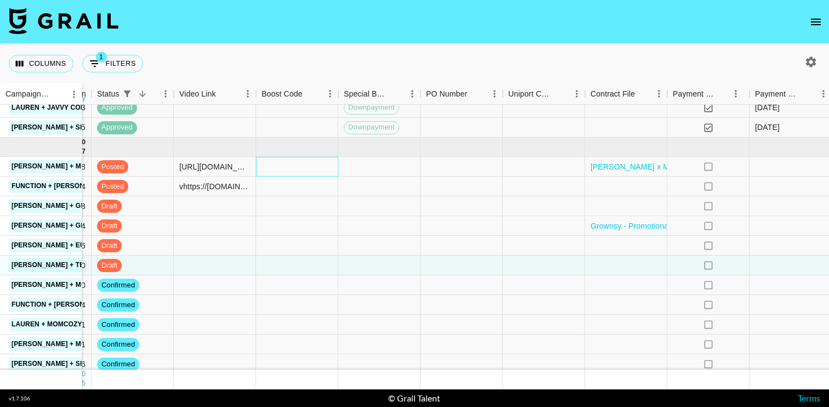  Describe the element at coordinates (214, 186) in the screenshot. I see `div: vhttps://www.instagram.com/reel/DPT7tv1EU36/?hl=en` at that location.